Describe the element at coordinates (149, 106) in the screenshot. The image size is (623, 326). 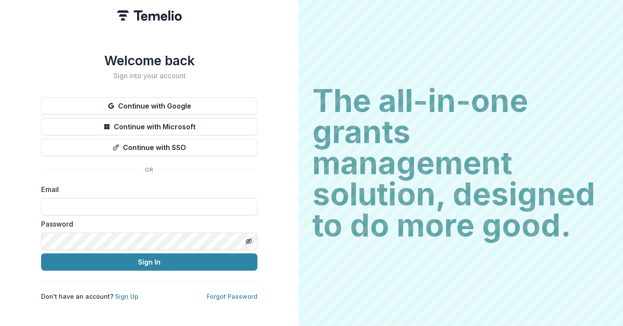
I see `button: Continue with Google` at that location.